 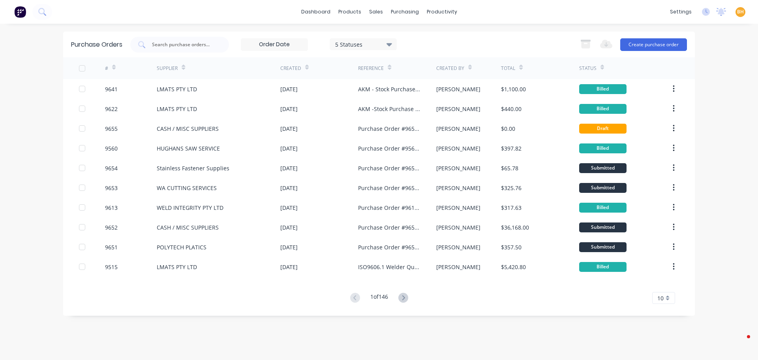 I want to click on div: Purchase Order #9654 - Stainless Fastener Supplies, so click(x=389, y=168).